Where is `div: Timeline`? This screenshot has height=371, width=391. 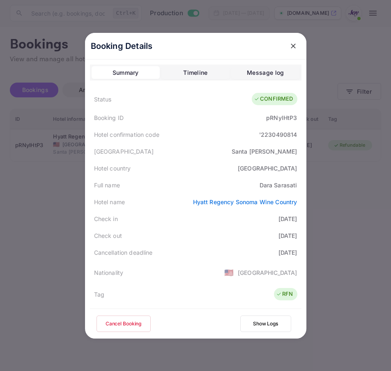
div: Timeline is located at coordinates (195, 73).